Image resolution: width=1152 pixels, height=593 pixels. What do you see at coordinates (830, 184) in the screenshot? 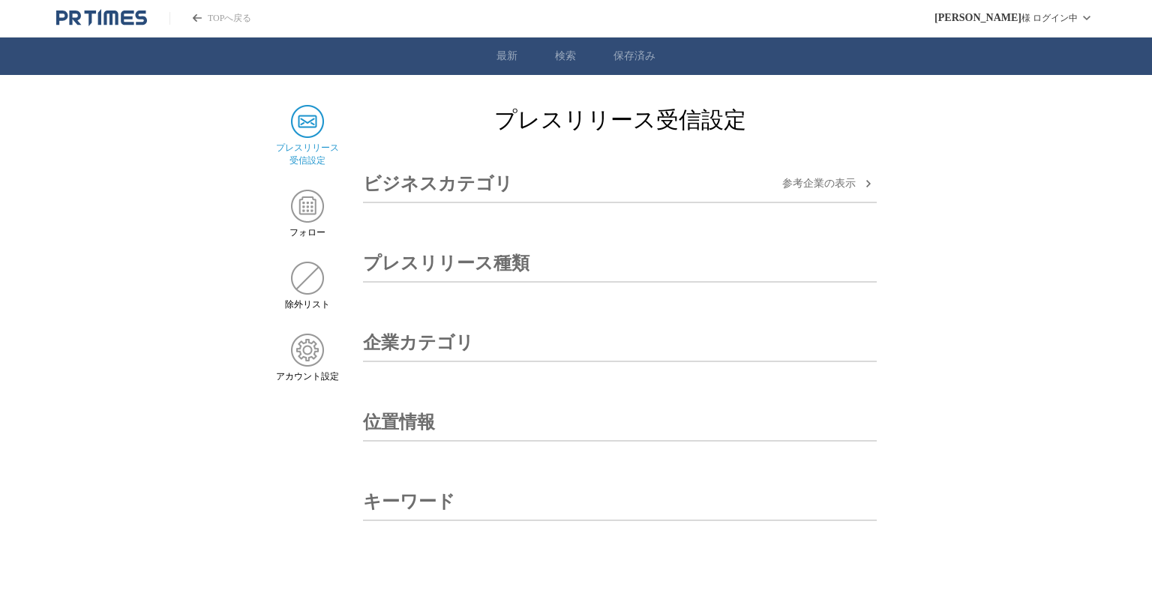
I see `button: 参考企業の表示` at bounding box center [830, 184].